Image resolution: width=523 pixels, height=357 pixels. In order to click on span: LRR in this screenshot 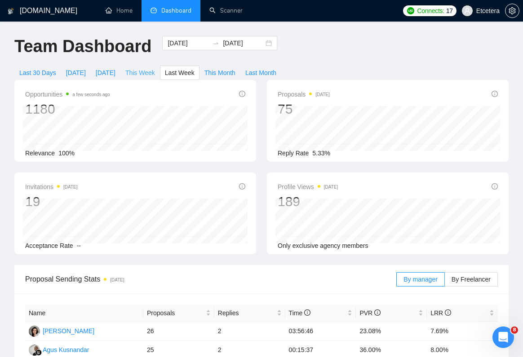, I will do `click(441, 313)`.